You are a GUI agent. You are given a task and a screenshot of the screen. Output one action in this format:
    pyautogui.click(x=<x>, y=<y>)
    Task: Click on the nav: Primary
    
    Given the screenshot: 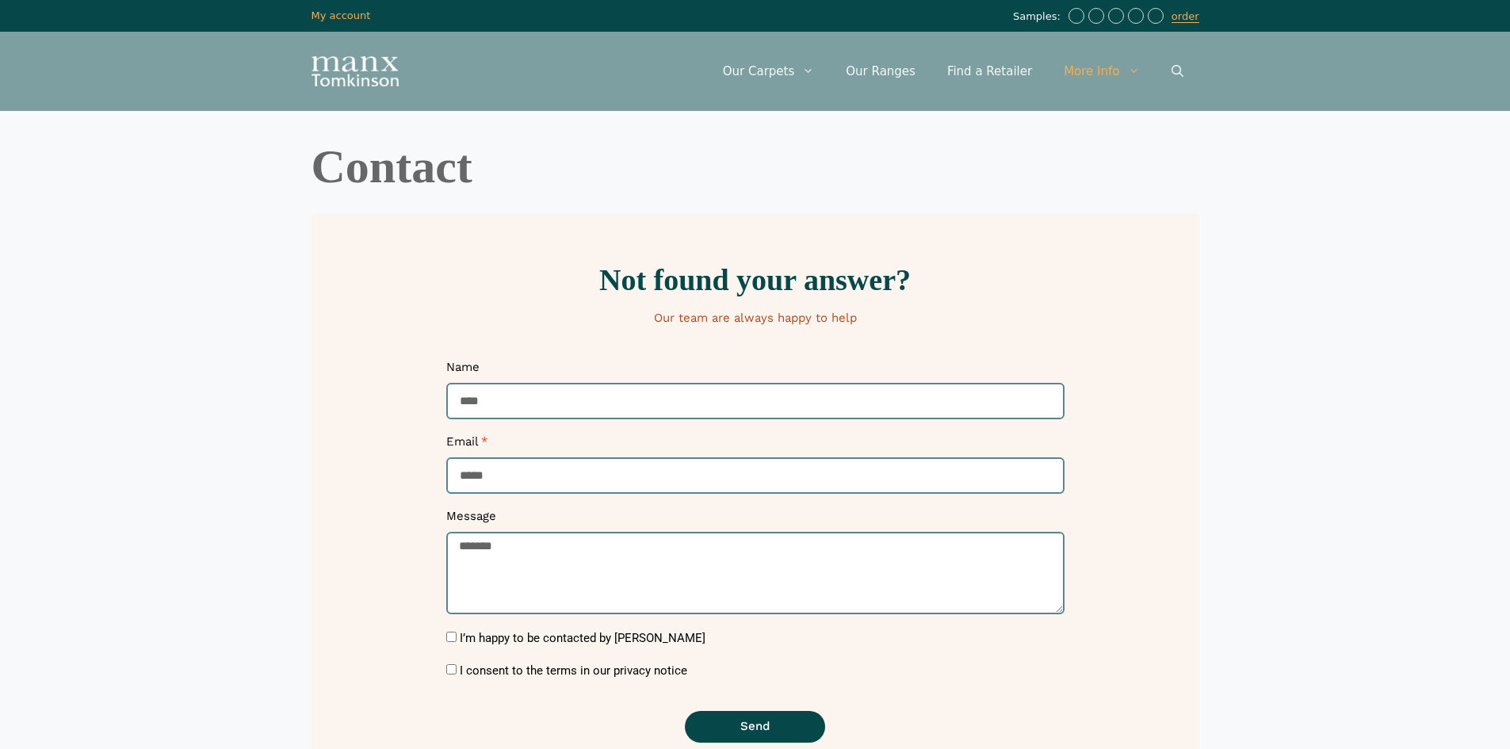 What is the action you would take?
    pyautogui.click(x=953, y=71)
    